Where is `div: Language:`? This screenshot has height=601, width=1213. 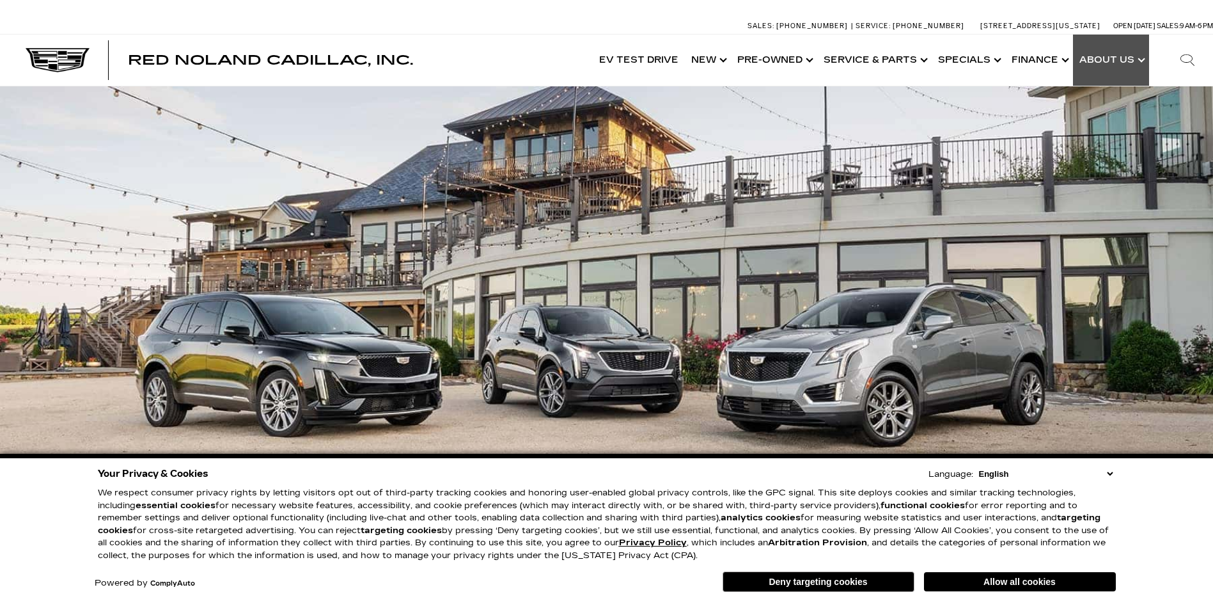 div: Language: is located at coordinates (951, 474).